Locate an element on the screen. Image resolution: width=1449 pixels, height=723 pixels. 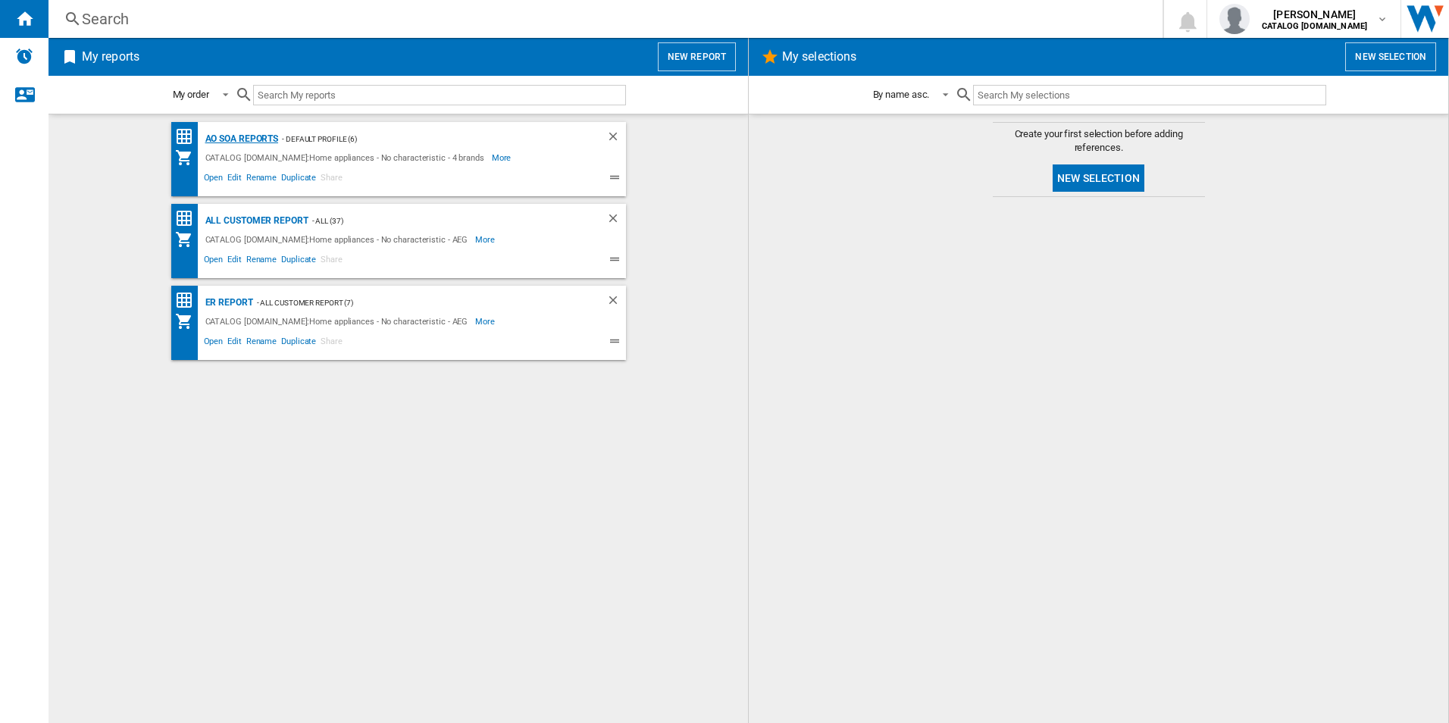
input: Search My selections is located at coordinates (1149, 95).